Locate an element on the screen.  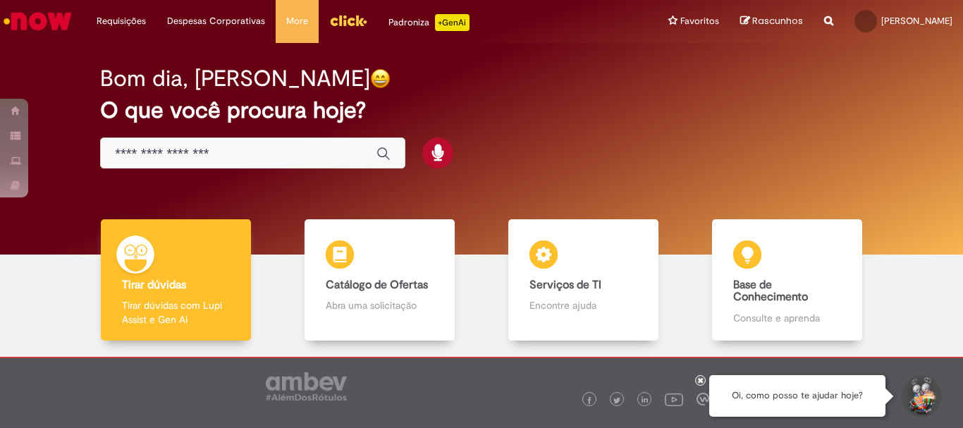
span: Favoritos is located at coordinates (699, 21).